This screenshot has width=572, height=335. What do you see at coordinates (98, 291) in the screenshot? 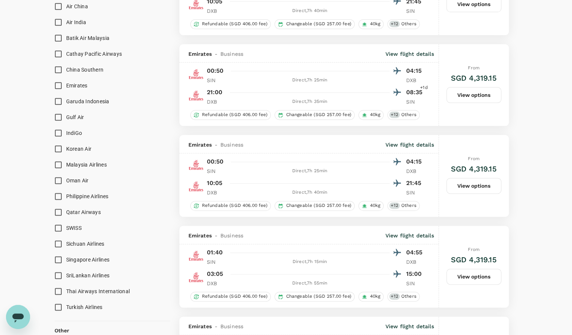
I see `span: Thai Airways International` at bounding box center [98, 291].